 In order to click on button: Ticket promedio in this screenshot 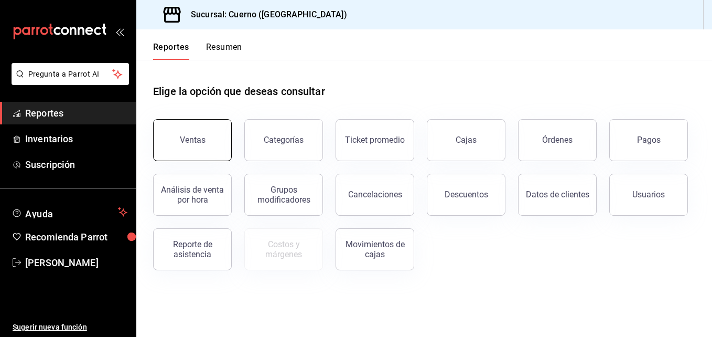, I will do `click(375, 140)`.